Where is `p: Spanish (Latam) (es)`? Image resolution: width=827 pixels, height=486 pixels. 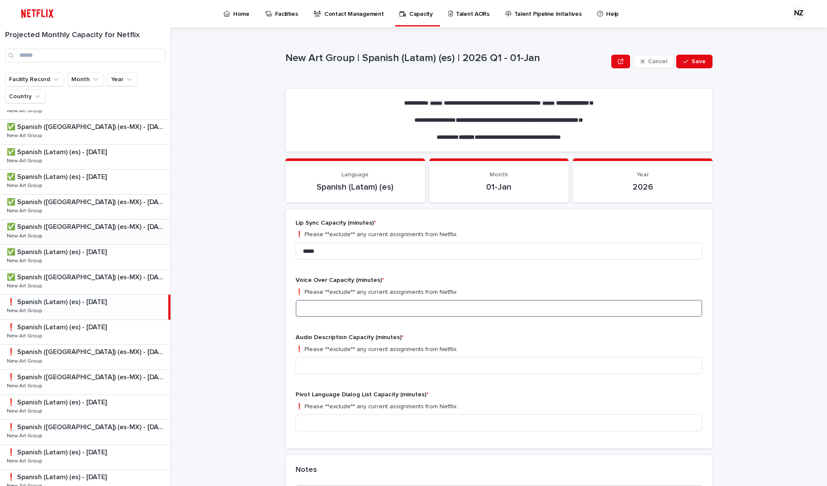
p: Spanish (Latam) (es) is located at coordinates (355, 187).